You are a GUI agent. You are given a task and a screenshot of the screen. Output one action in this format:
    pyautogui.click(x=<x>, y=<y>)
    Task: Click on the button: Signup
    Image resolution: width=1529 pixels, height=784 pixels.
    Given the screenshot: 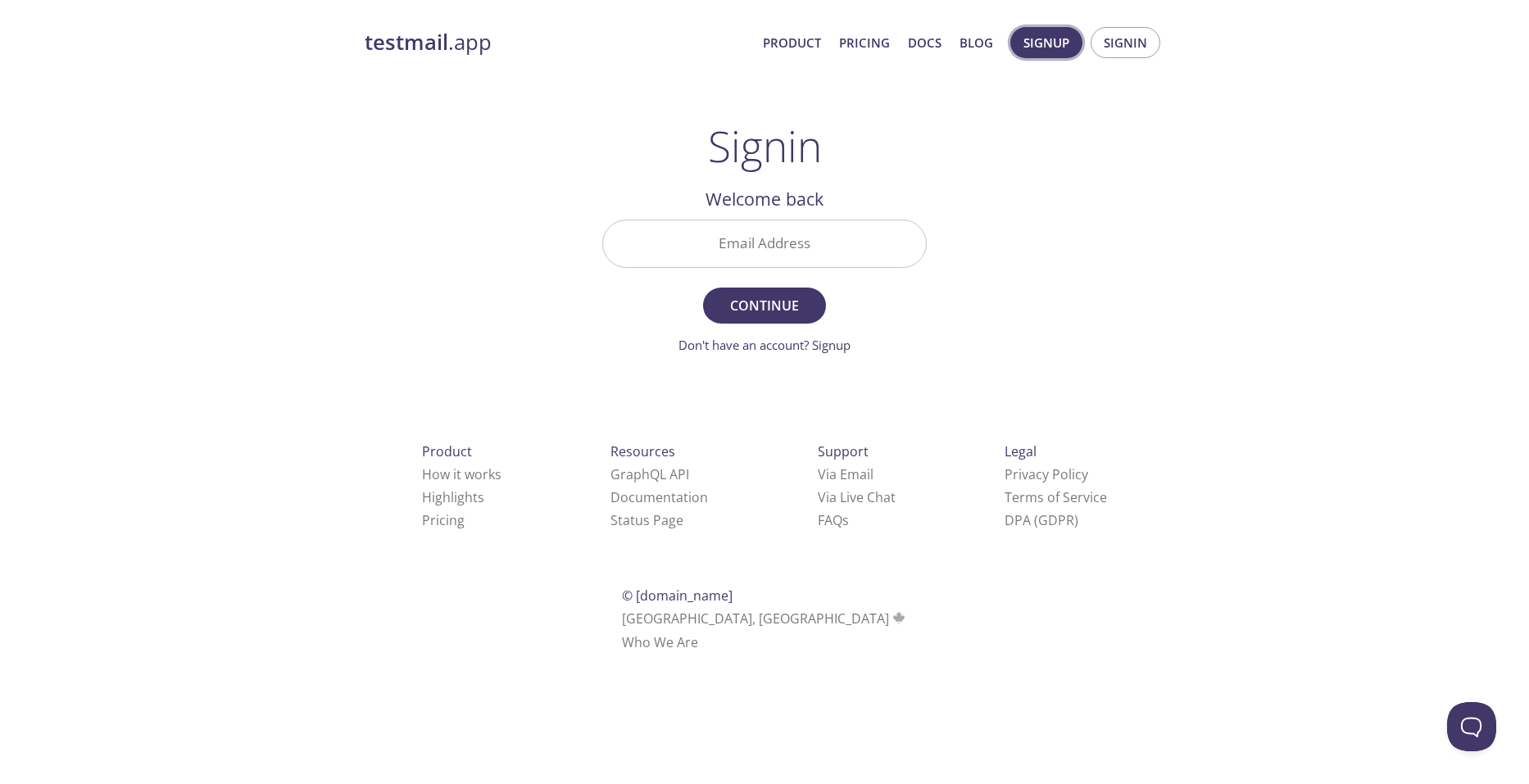 What is the action you would take?
    pyautogui.click(x=1046, y=43)
    